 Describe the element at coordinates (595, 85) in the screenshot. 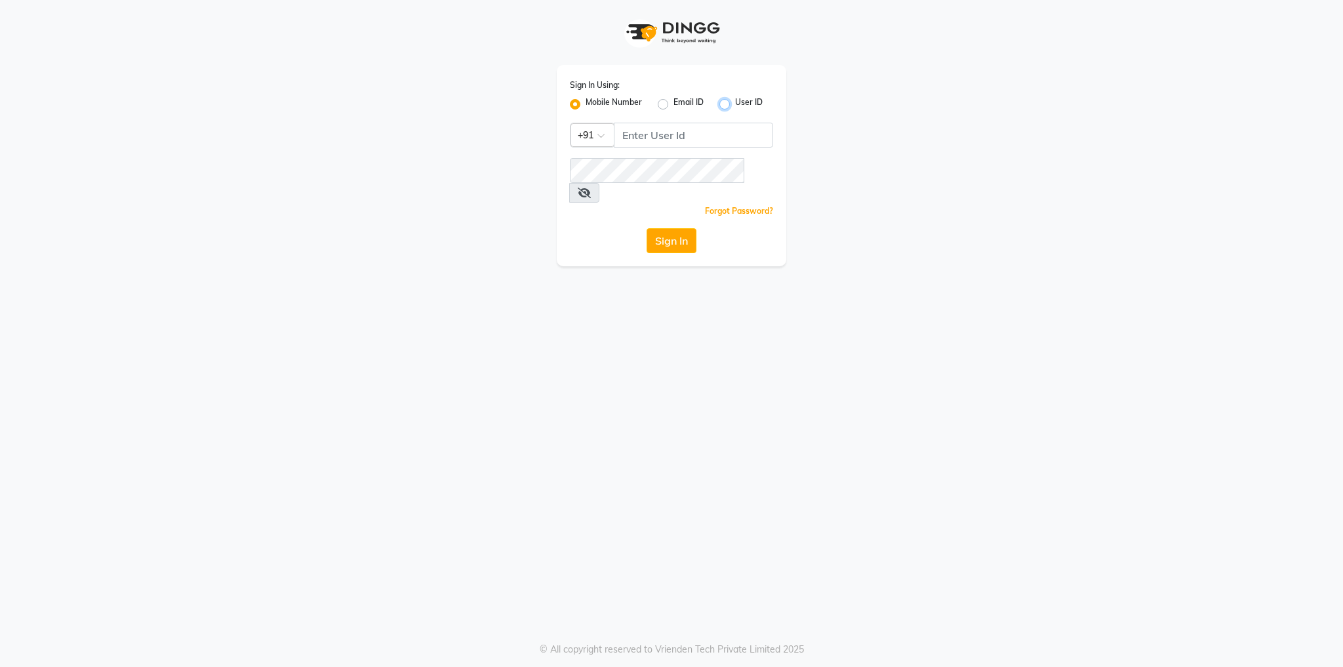

I see `label: Sign In Using:` at that location.